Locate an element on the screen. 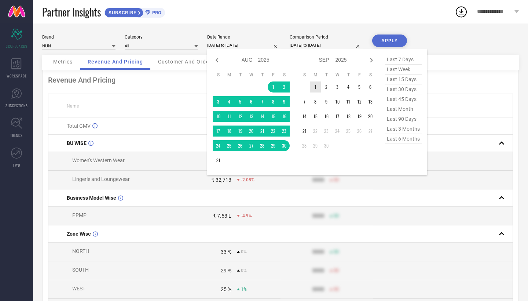  span: Business Model Wise is located at coordinates (91, 198).